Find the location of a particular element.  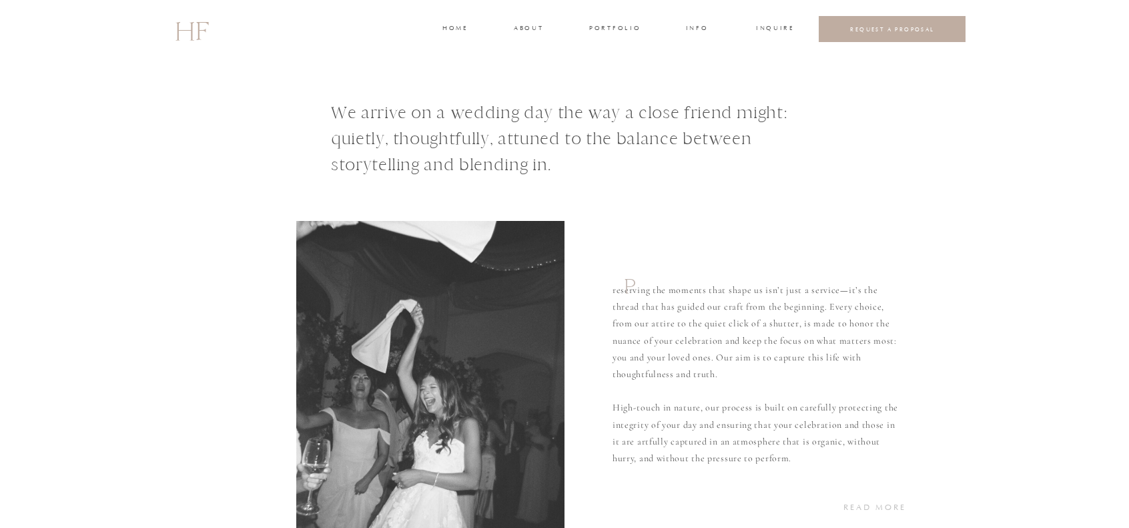

a: about is located at coordinates (528, 29).